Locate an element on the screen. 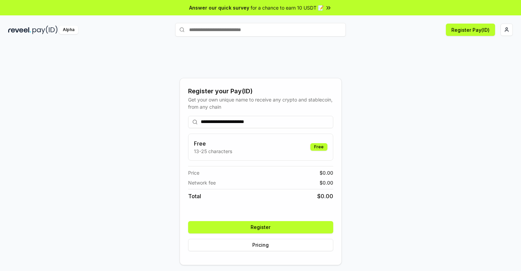 The height and width of the screenshot is (271, 521). span: Total is located at coordinates (195, 196).